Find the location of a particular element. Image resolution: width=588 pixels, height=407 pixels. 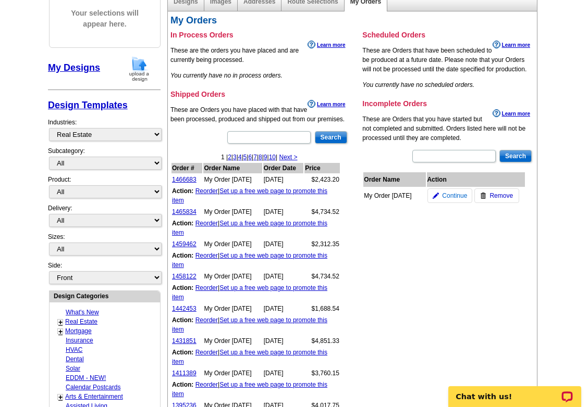

img: trashcan-icon.gif is located at coordinates (483, 196).